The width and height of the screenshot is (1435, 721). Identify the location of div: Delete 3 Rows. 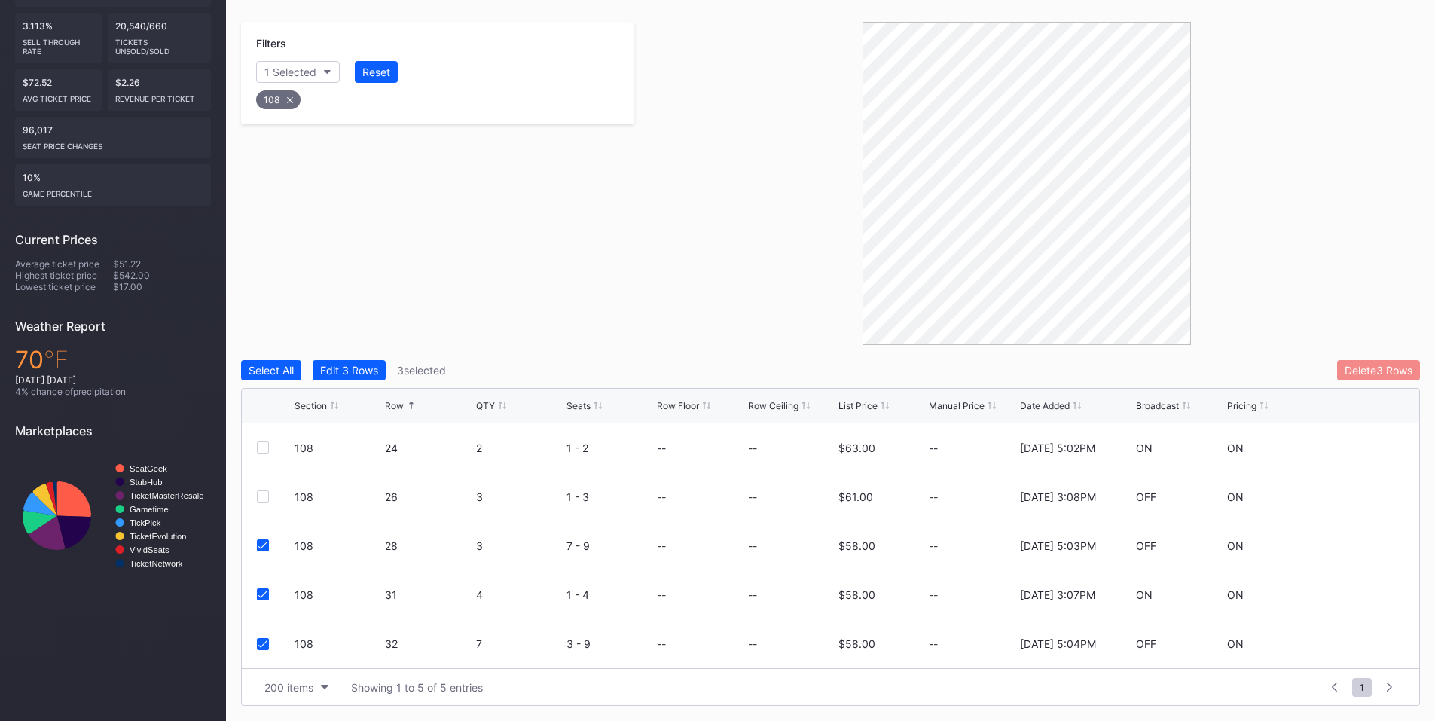
(1378, 370).